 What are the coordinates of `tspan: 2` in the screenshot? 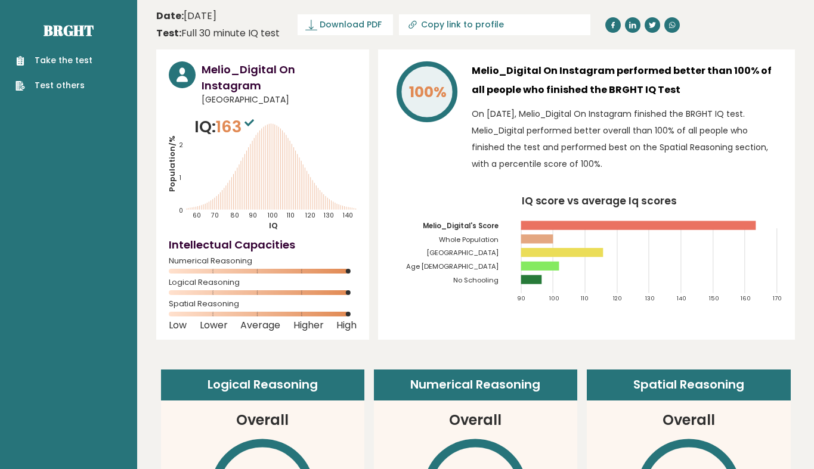 It's located at (181, 145).